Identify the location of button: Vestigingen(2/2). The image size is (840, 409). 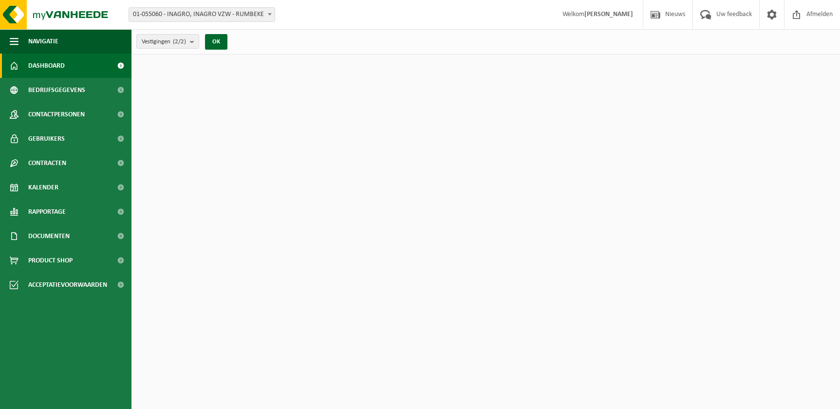
(168, 41).